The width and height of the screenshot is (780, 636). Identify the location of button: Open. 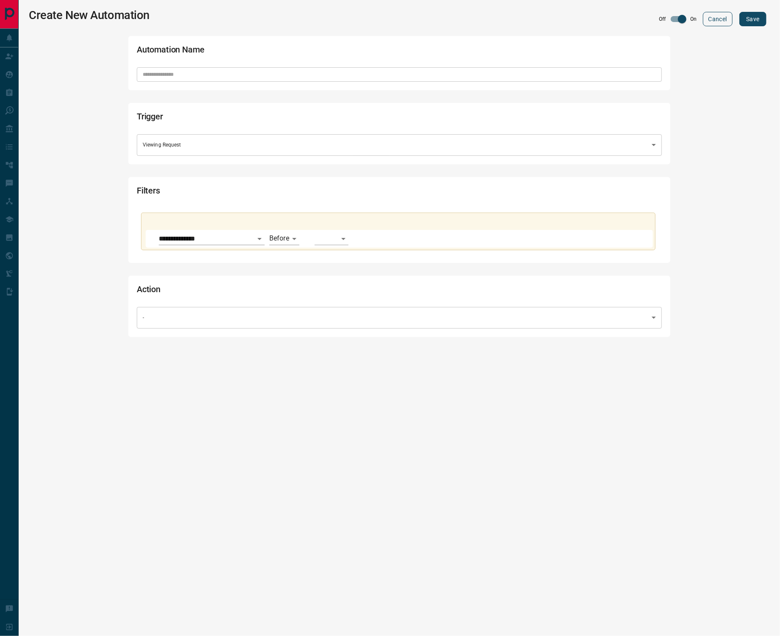
(260, 239).